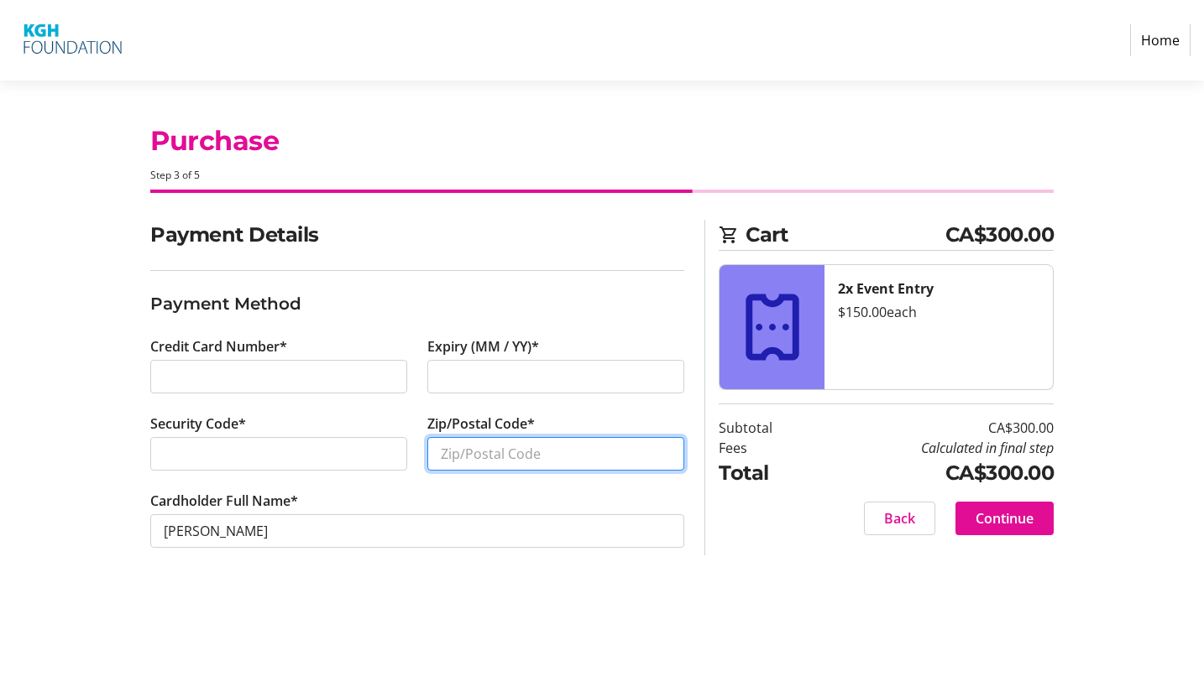 This screenshot has height=692, width=1204. Describe the element at coordinates (899, 519) in the screenshot. I see `button: Back` at that location.